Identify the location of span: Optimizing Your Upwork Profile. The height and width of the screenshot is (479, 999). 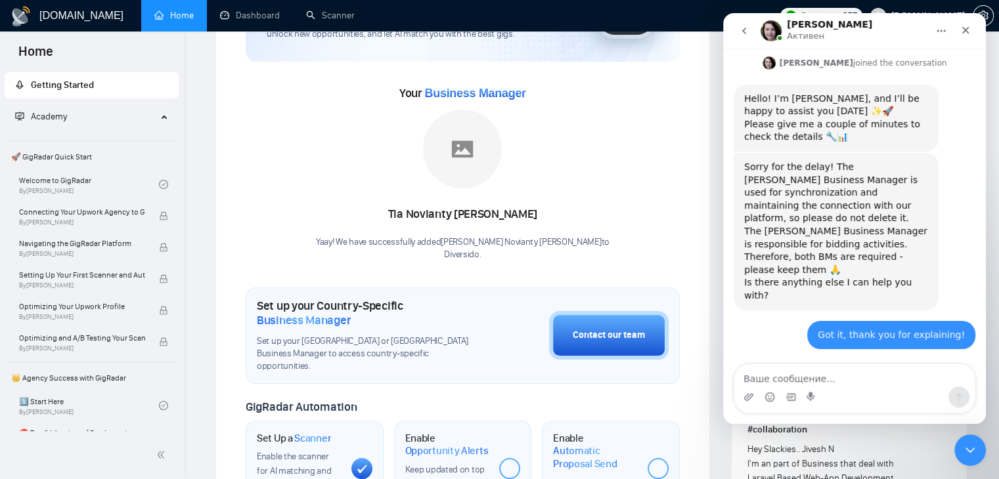
(82, 307).